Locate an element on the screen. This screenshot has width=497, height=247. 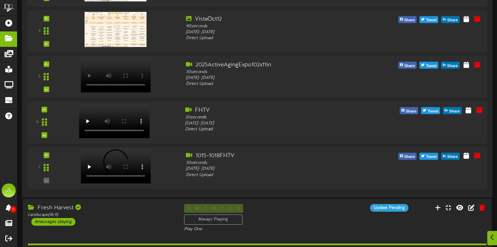
div: 1015-1018FHTV is located at coordinates (276, 156).